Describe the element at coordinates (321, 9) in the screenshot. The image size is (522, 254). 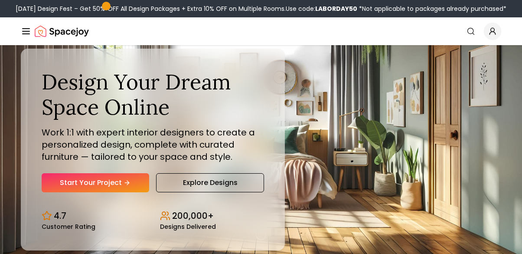
I see `span: Use code:` at that location.